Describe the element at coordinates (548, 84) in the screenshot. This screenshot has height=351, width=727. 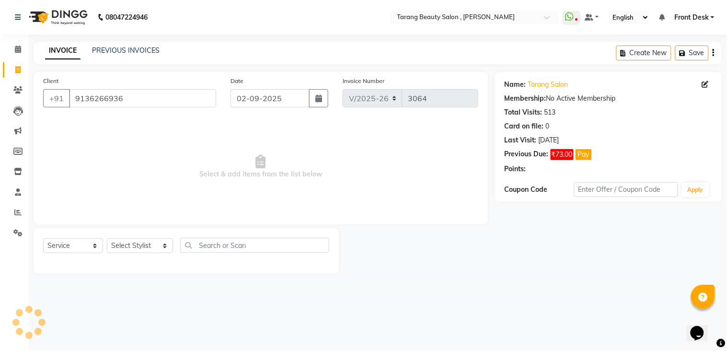
I see `a: Tarang Salon` at that location.